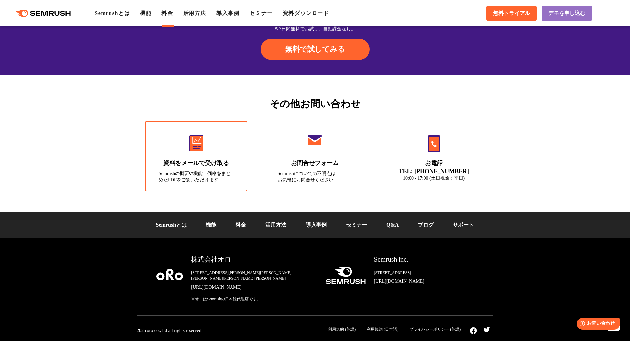 This screenshot has width=630, height=341. Describe the element at coordinates (253, 299) in the screenshot. I see `div: ※オロはSemrushの日本総代理店です。` at that location.